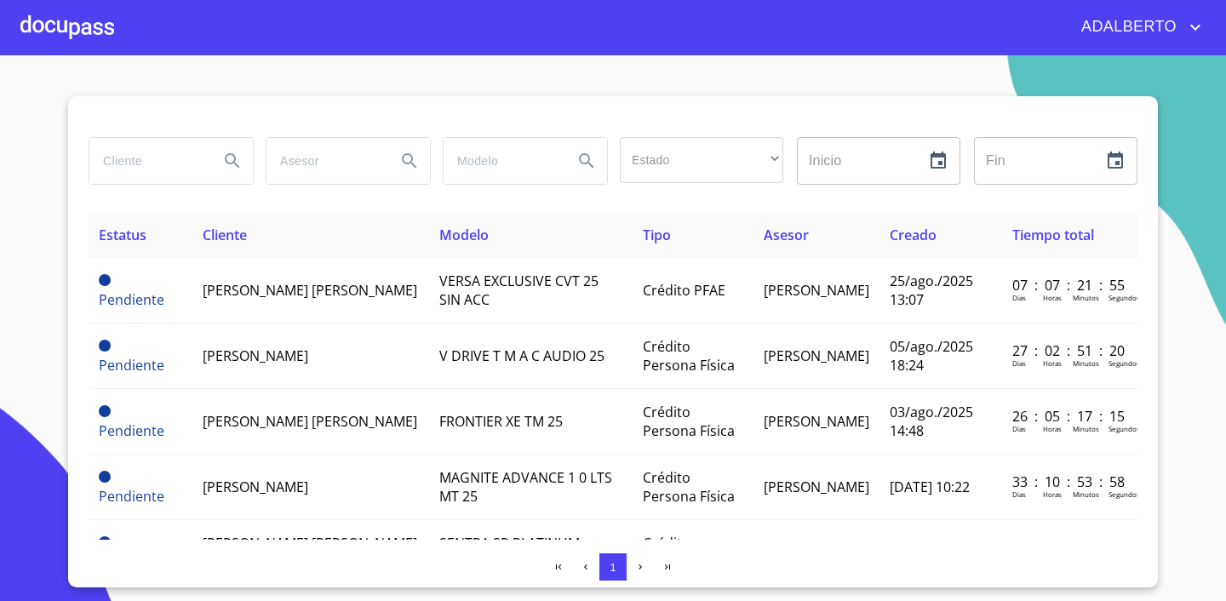  I want to click on button: account of current user, so click(1137, 27).